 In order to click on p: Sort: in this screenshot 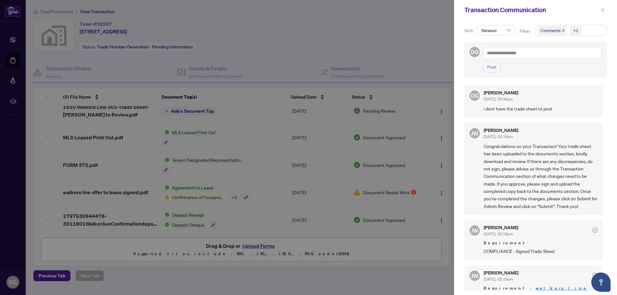, I will do `click(470, 31)`.